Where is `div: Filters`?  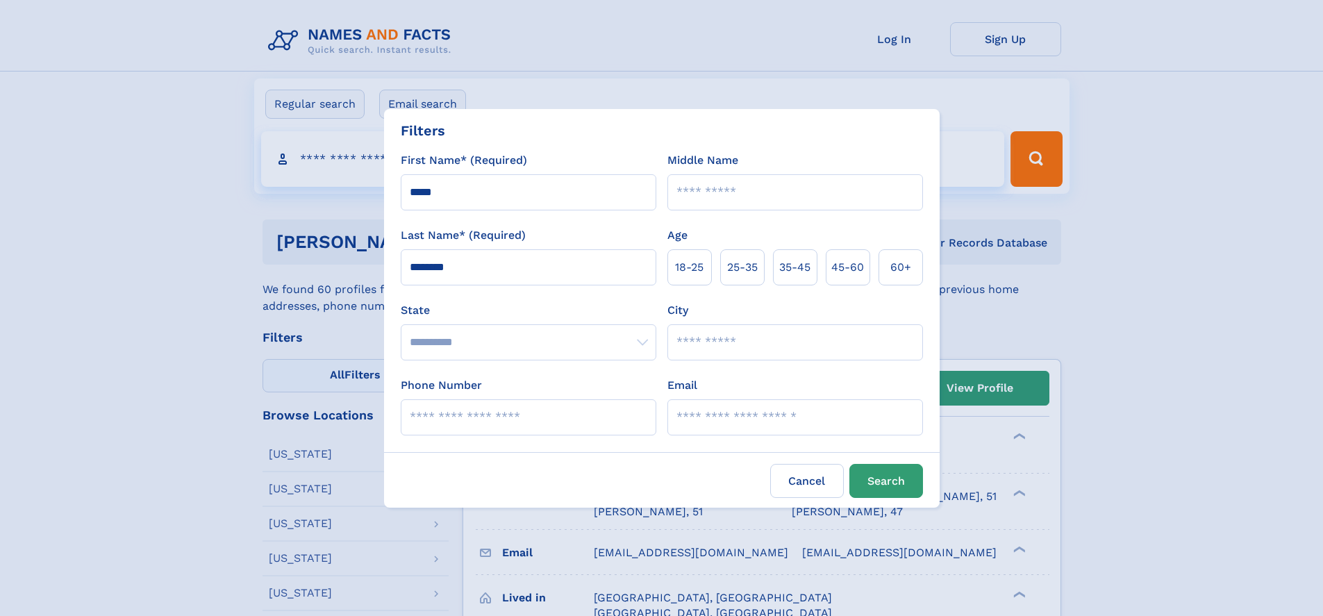 div: Filters is located at coordinates (423, 131).